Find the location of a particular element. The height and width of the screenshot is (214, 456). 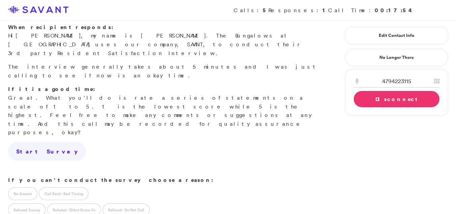

strong: 5 is located at coordinates (265, 10).